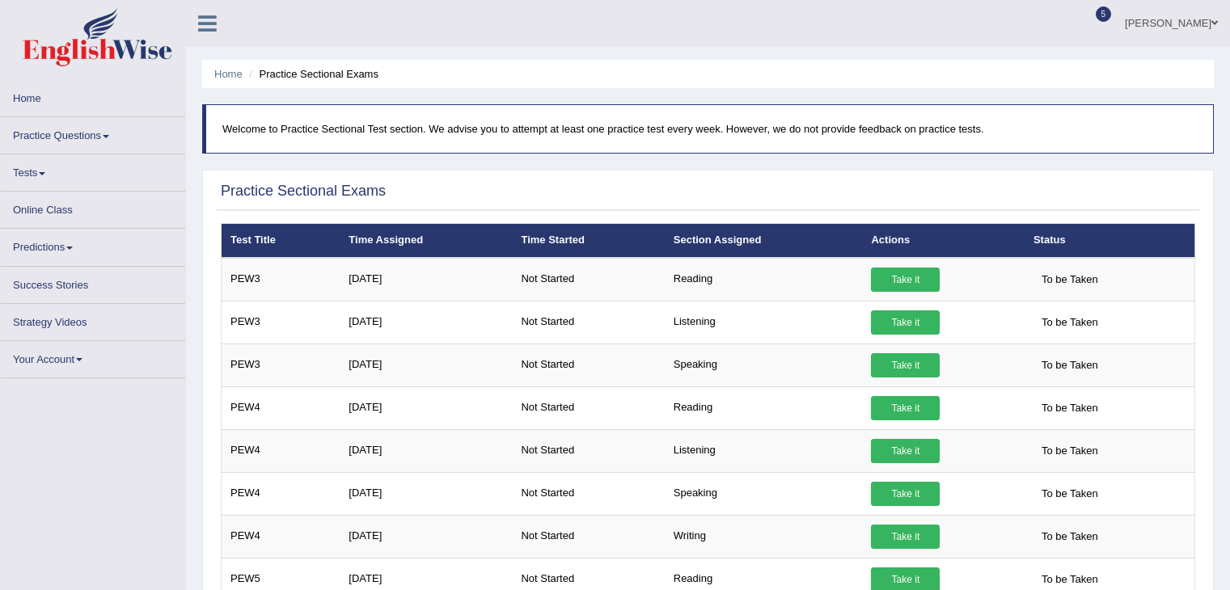  What do you see at coordinates (311, 74) in the screenshot?
I see `li: Practice Sectional Exams` at bounding box center [311, 74].